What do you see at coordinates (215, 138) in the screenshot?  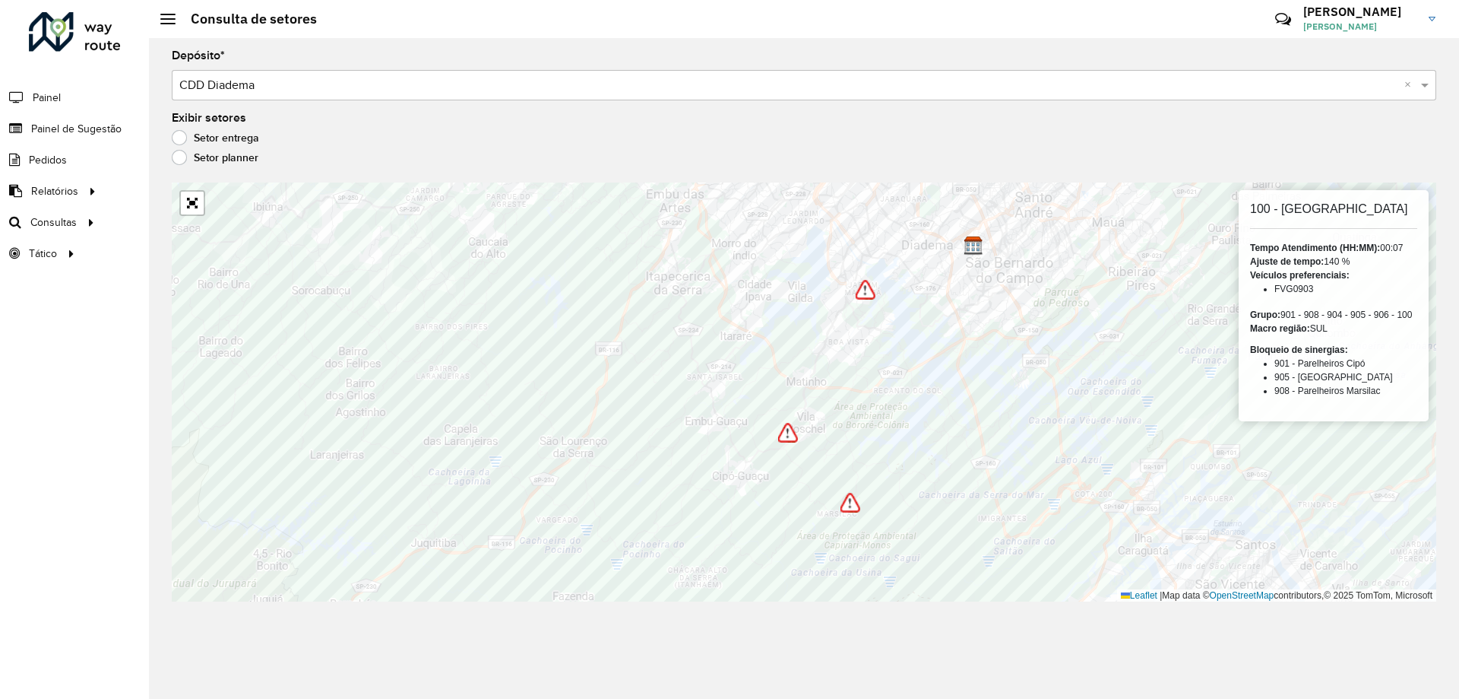 I see `label: Setor entrega` at bounding box center [215, 138].